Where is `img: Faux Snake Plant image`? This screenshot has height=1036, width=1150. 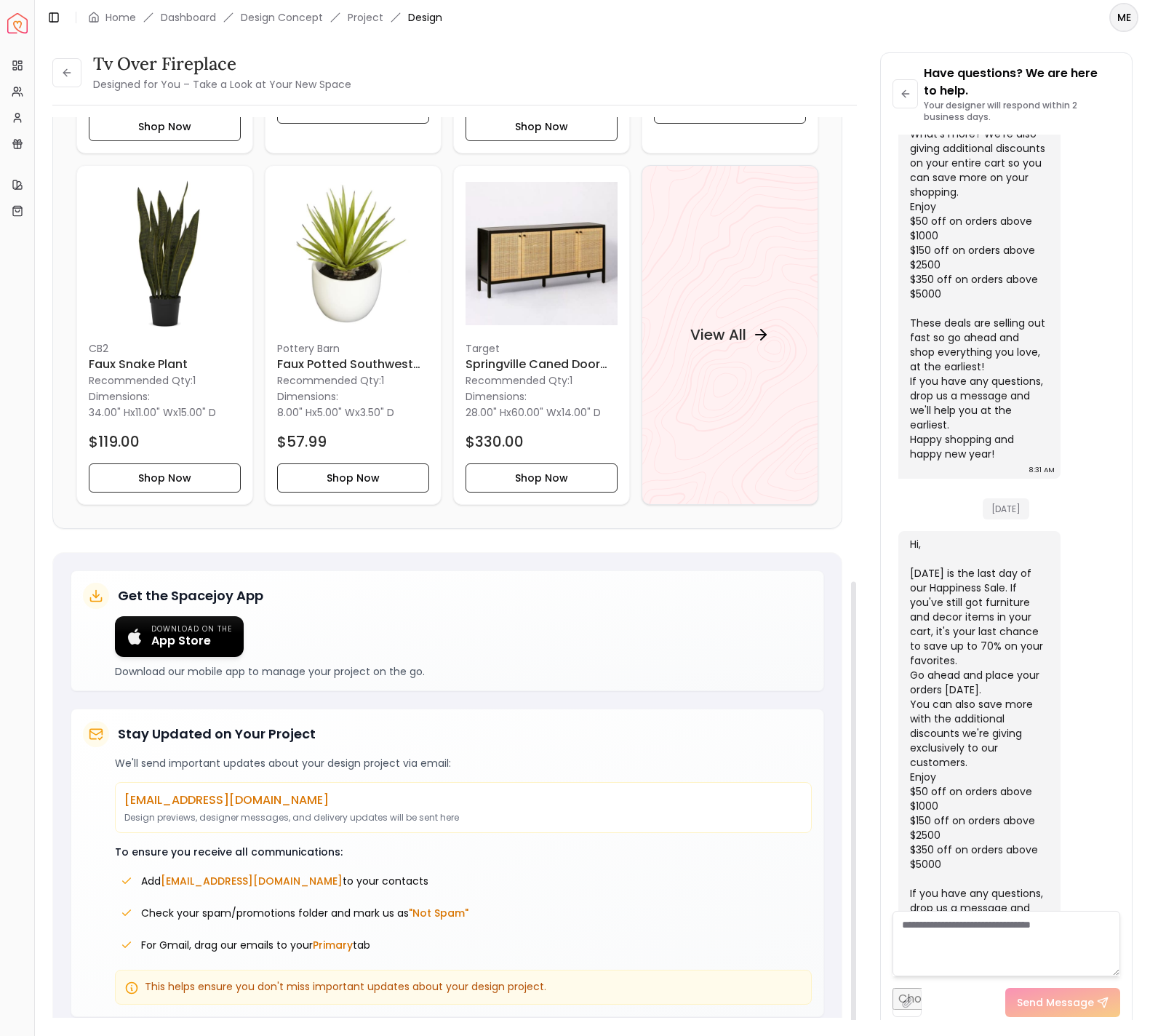
img: Faux Snake Plant image is located at coordinates (164, 253).